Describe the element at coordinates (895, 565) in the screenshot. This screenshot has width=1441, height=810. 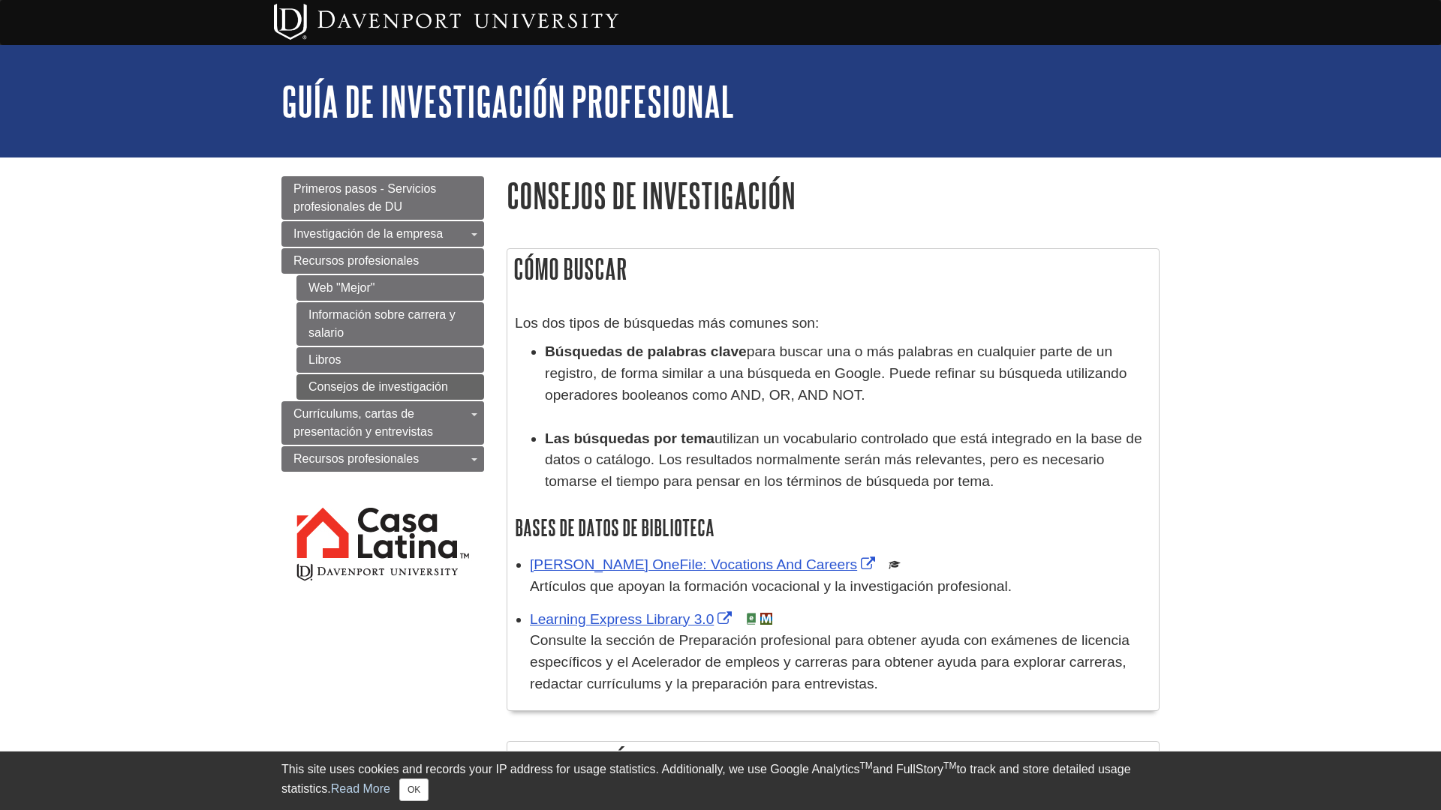
I see `img: Scholarly or Peer Reviewed` at that location.